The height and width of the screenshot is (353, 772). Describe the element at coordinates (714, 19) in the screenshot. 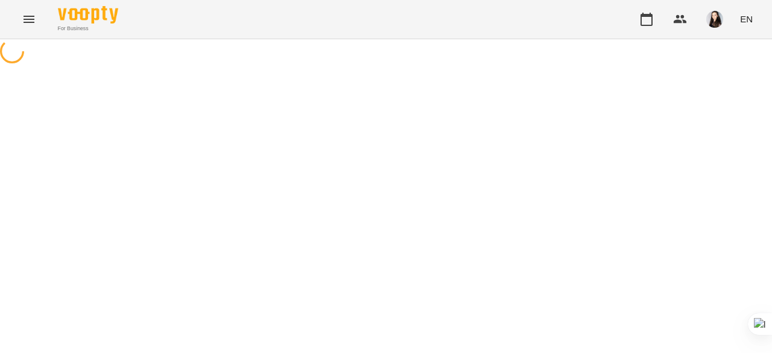

I see `img: 2b2a3de146a5ec26e86268bda89e9924.jpeg` at that location.